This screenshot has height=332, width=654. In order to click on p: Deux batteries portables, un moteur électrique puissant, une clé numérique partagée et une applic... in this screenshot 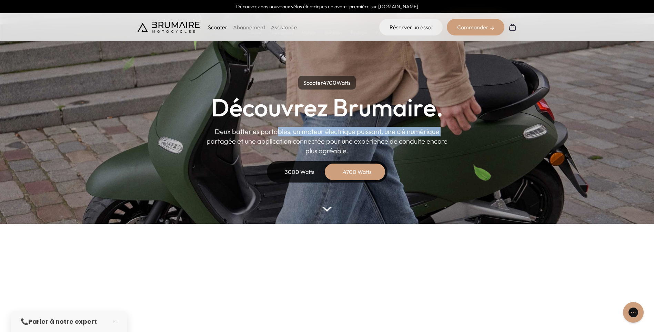, I will do `click(327, 141)`.